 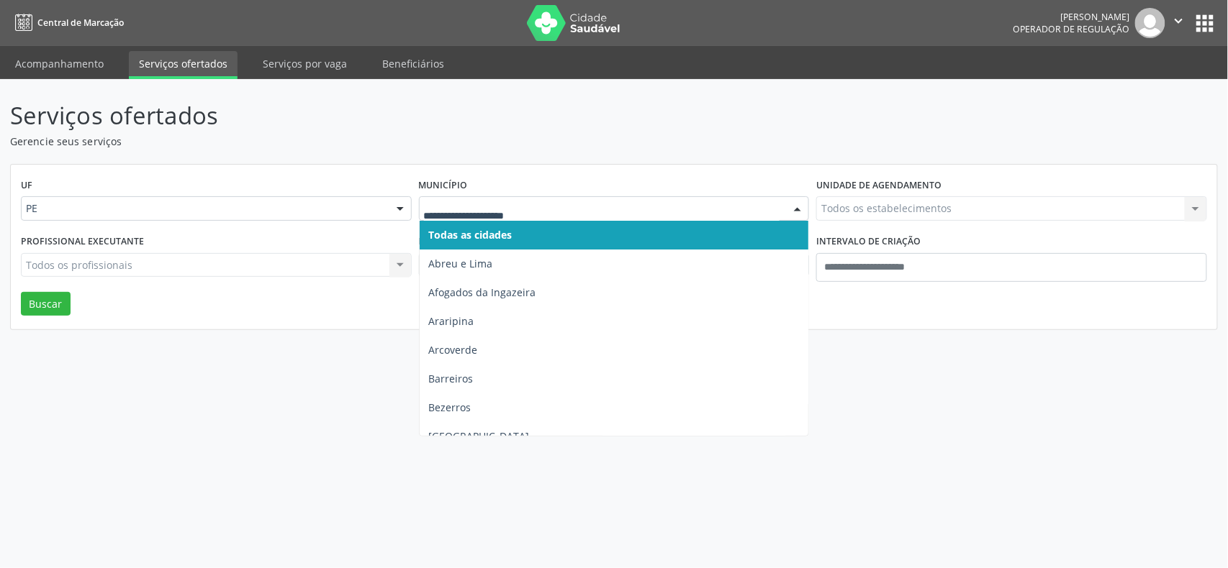 I want to click on img: img, so click(x=1150, y=23).